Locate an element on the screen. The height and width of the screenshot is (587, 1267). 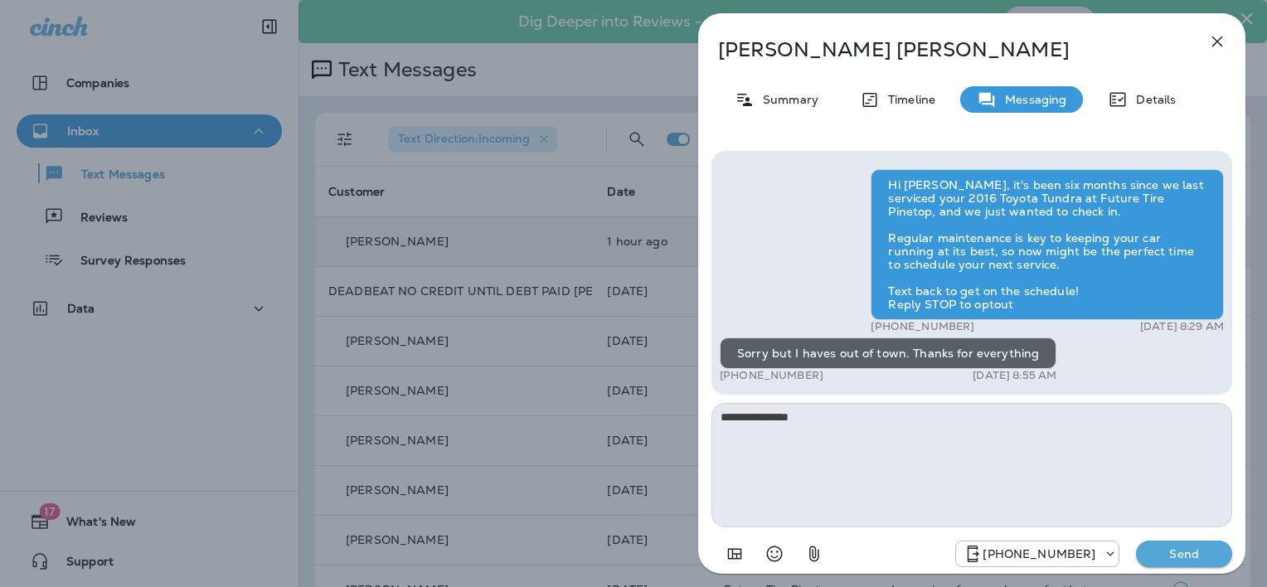
p: Summary is located at coordinates (786, 100).